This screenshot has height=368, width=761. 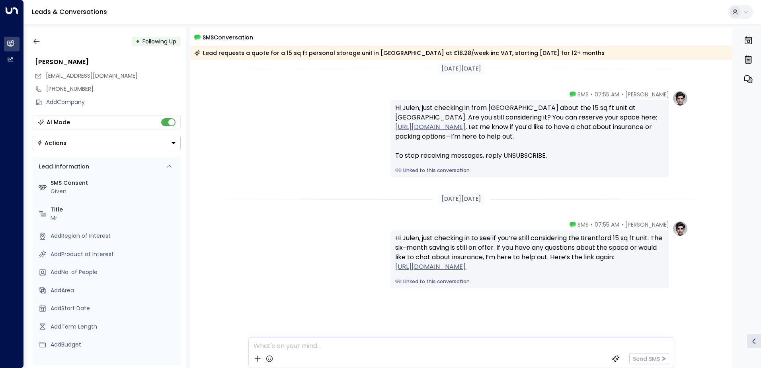 What do you see at coordinates (114, 218) in the screenshot?
I see `div: Mr` at bounding box center [114, 218].